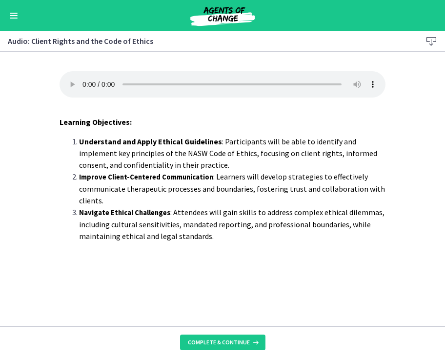 This screenshot has width=445, height=358. What do you see at coordinates (219, 343) in the screenshot?
I see `span: Complete & continue` at bounding box center [219, 343].